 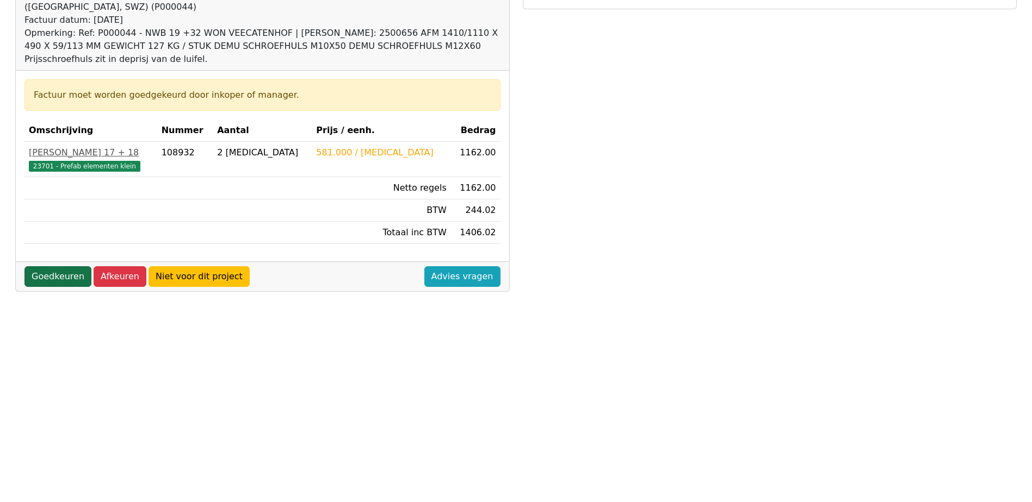 I want to click on a: Afkeuren, so click(x=120, y=277).